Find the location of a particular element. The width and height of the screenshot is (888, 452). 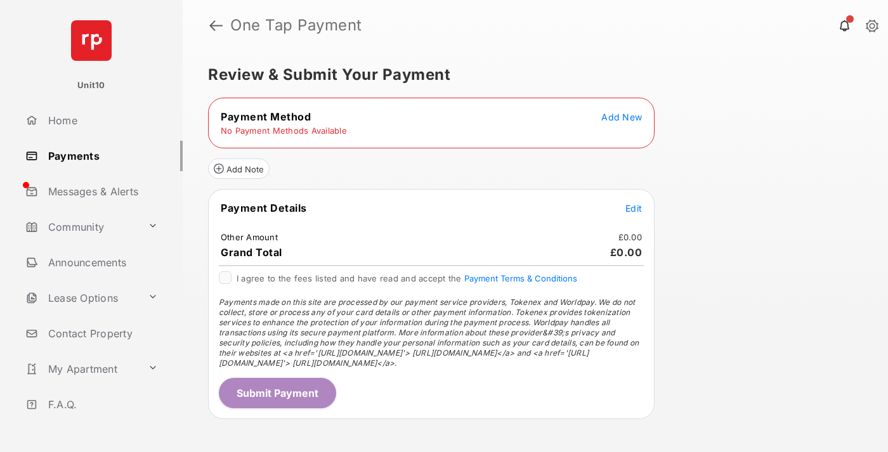

a: Community is located at coordinates (81, 227).